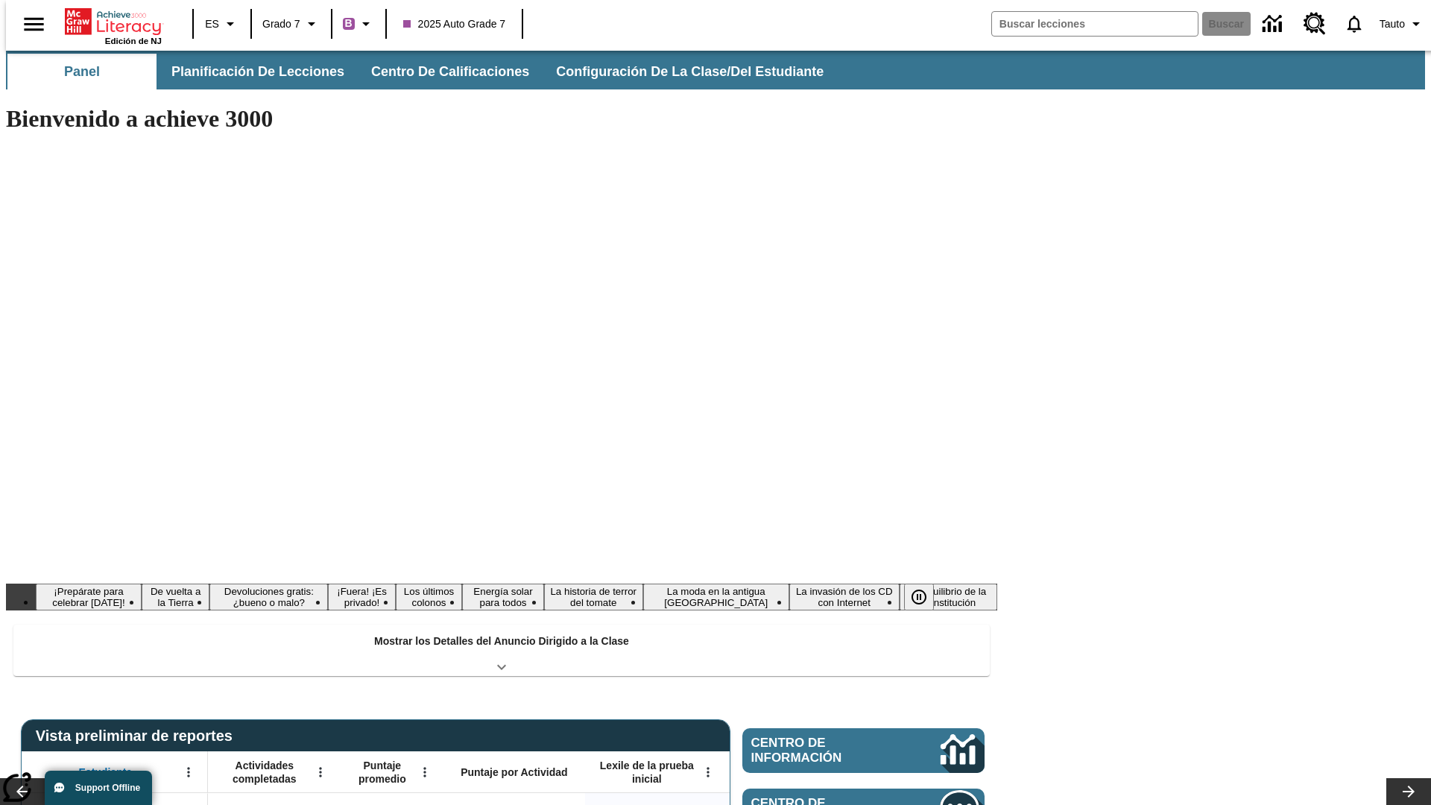 This screenshot has height=805, width=1431. I want to click on span: Planificación de lecciones, so click(258, 72).